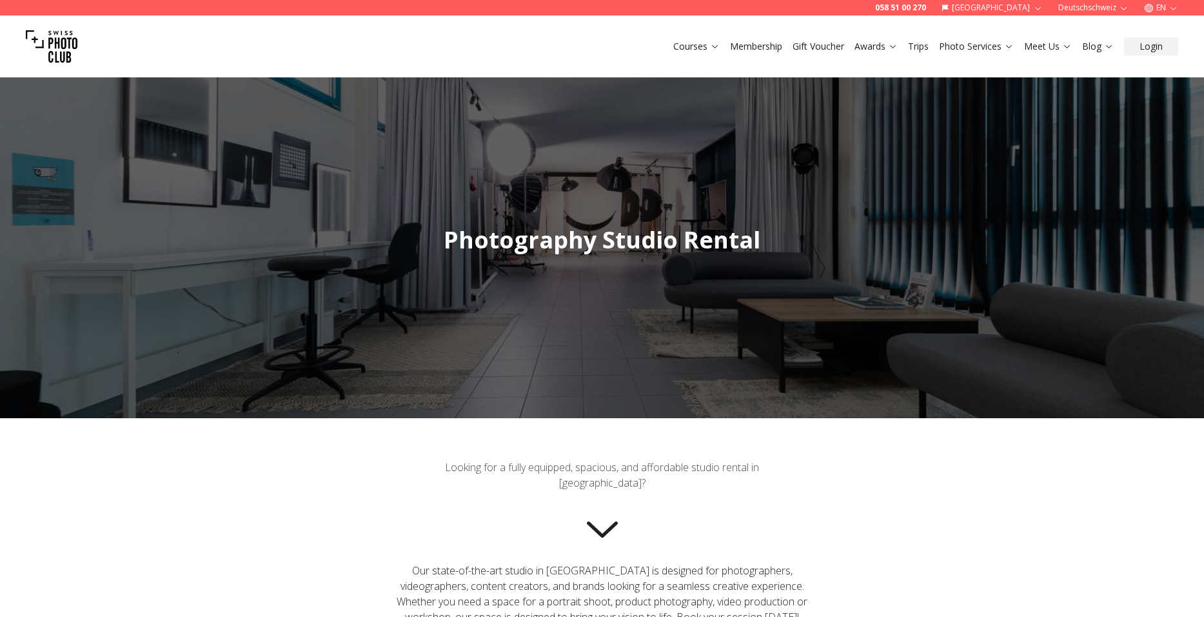  Describe the element at coordinates (1098, 46) in the screenshot. I see `button: Blog` at that location.